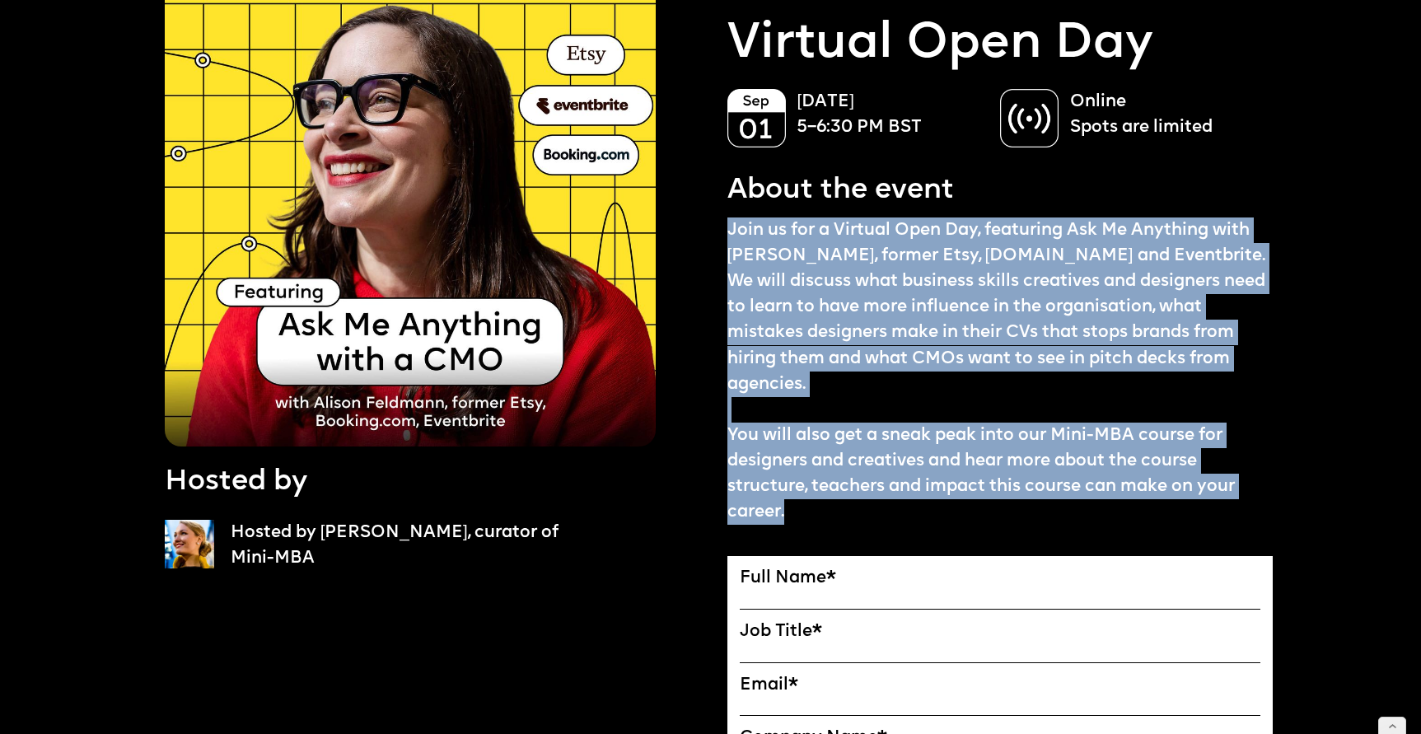  I want to click on label: Job Title, so click(1000, 632).